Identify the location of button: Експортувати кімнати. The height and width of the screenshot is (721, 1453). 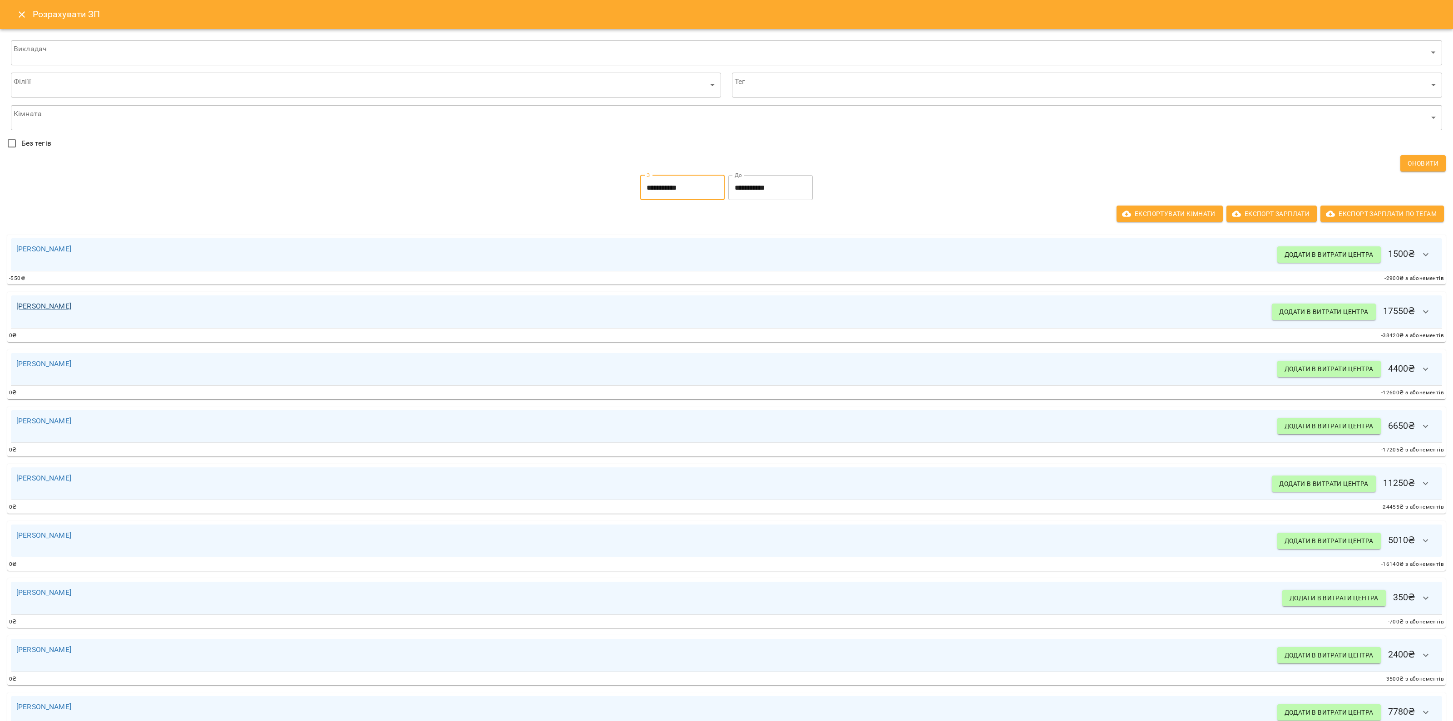
(1169, 214).